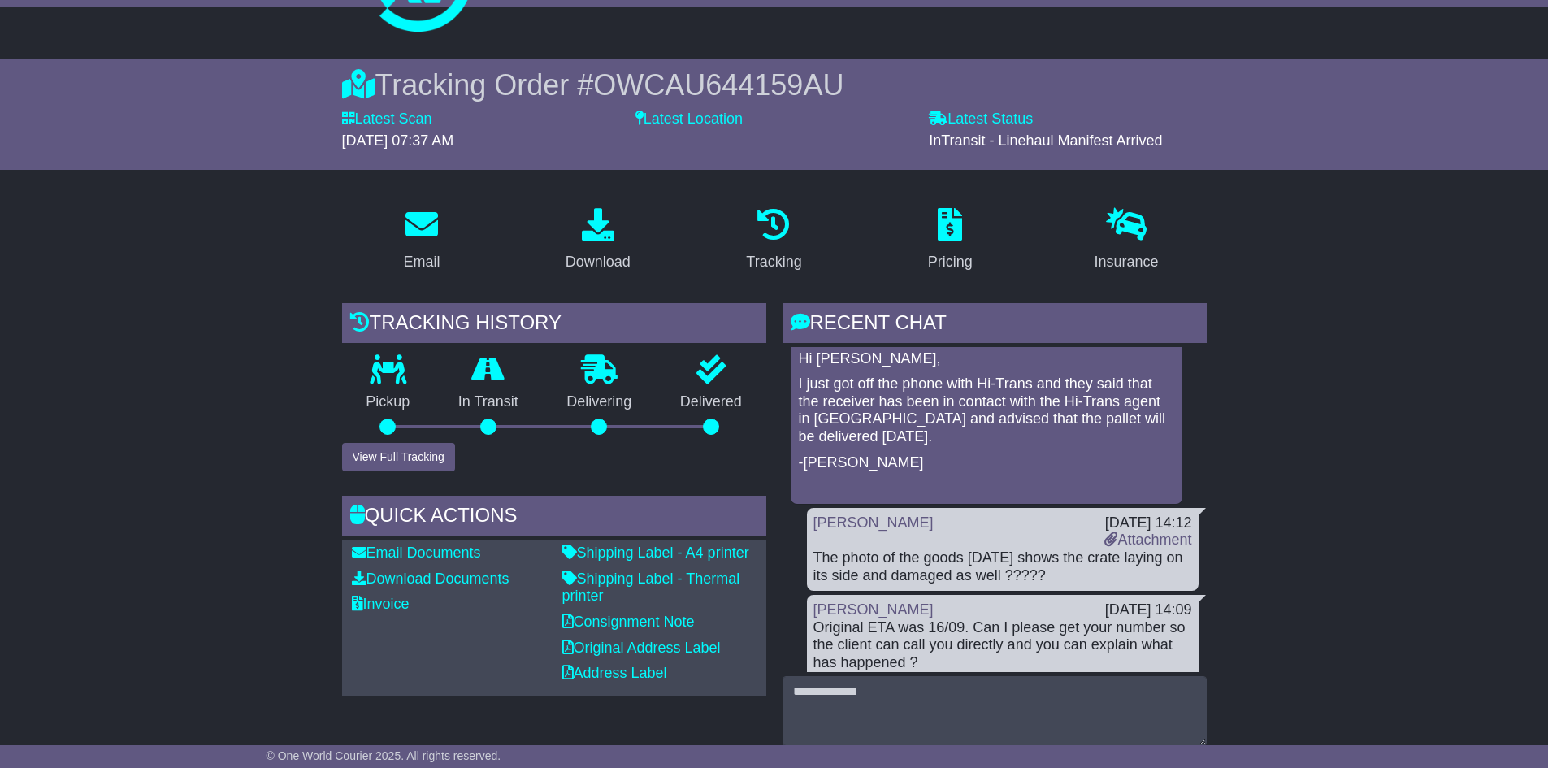  What do you see at coordinates (416, 552) in the screenshot?
I see `a: Email Documents` at bounding box center [416, 552].